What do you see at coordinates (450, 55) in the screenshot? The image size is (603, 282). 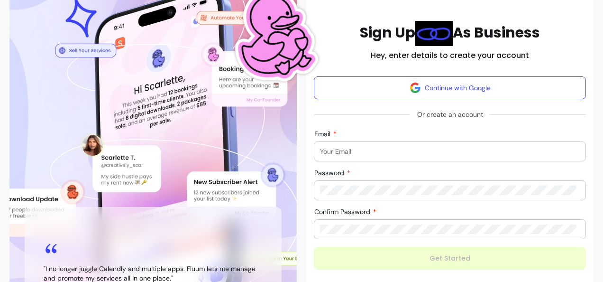 I see `h2: Hey, enter details to create your account` at bounding box center [450, 55].